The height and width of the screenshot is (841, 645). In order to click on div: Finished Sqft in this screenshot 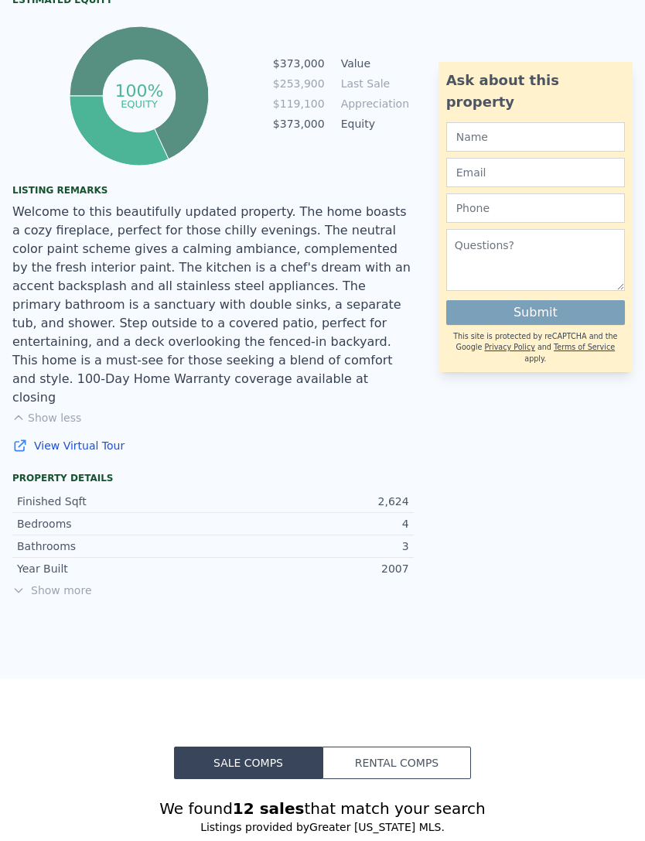, I will do `click(114, 501)`.